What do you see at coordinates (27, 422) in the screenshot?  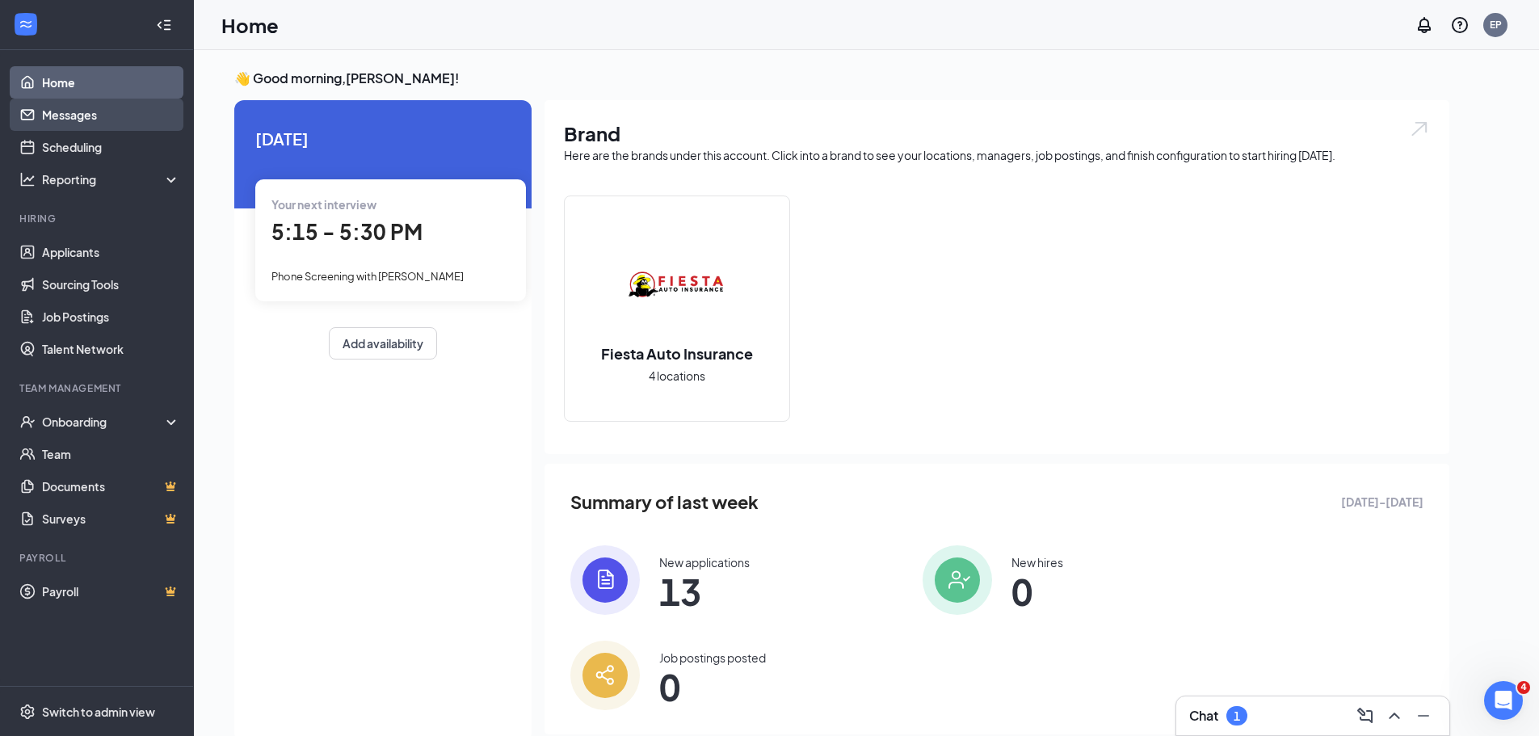 I see `svg: UserCheck` at bounding box center [27, 422].